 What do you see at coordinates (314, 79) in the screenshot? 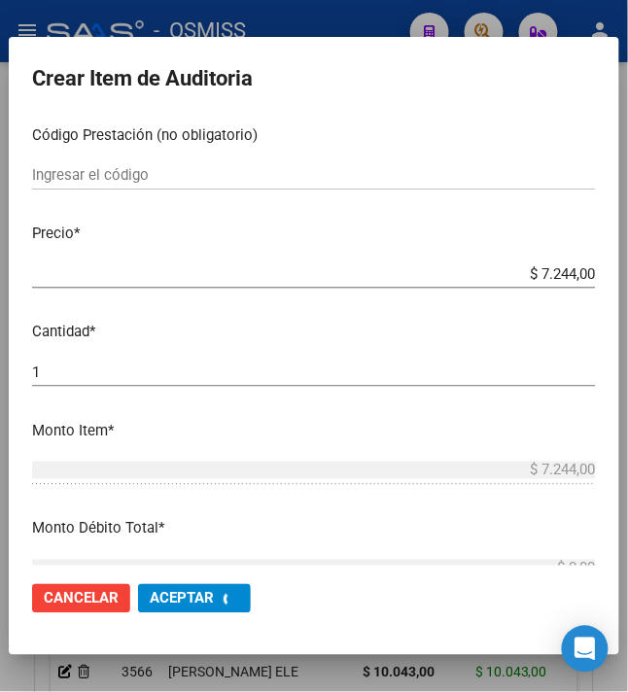
I see `h2: Crear Item de Auditoria` at bounding box center [314, 79].